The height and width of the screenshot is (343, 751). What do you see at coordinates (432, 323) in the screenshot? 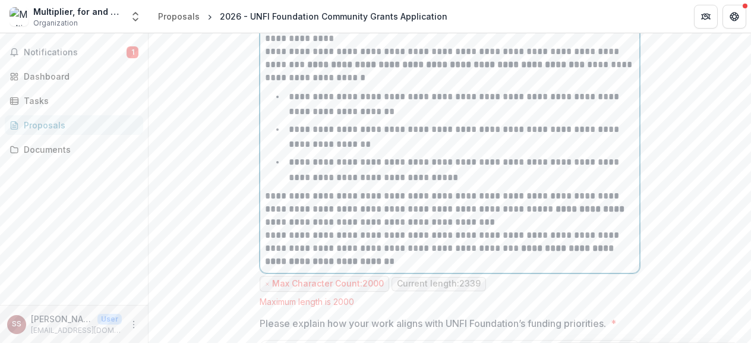
I see `p: Please explain how your work aligns with UNFI Foundation’s funding priorities.` at bounding box center [432, 323].